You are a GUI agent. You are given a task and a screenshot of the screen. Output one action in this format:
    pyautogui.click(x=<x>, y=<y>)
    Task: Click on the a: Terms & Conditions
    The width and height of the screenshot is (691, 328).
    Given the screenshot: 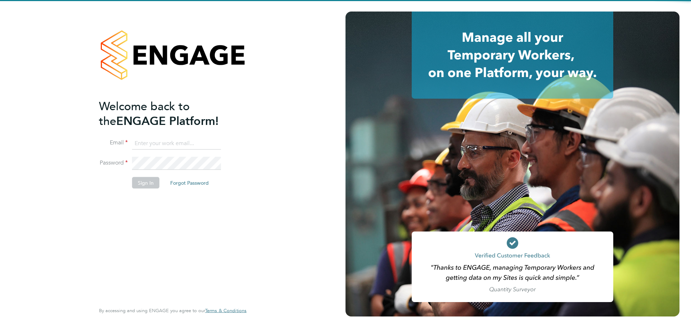 What is the action you would take?
    pyautogui.click(x=226, y=311)
    